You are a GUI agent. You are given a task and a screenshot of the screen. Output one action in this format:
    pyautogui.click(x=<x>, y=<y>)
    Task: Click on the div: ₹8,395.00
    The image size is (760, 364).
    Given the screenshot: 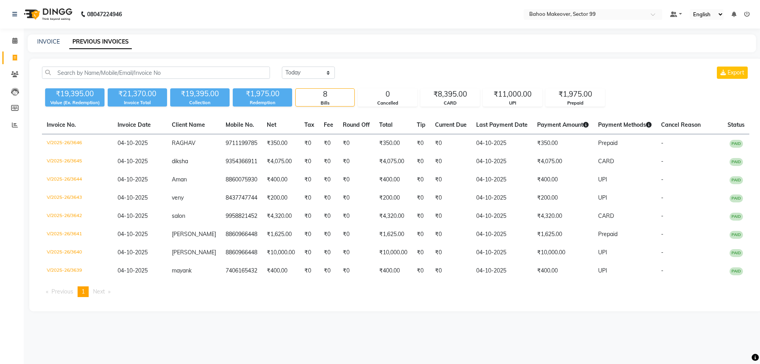 What is the action you would take?
    pyautogui.click(x=450, y=94)
    